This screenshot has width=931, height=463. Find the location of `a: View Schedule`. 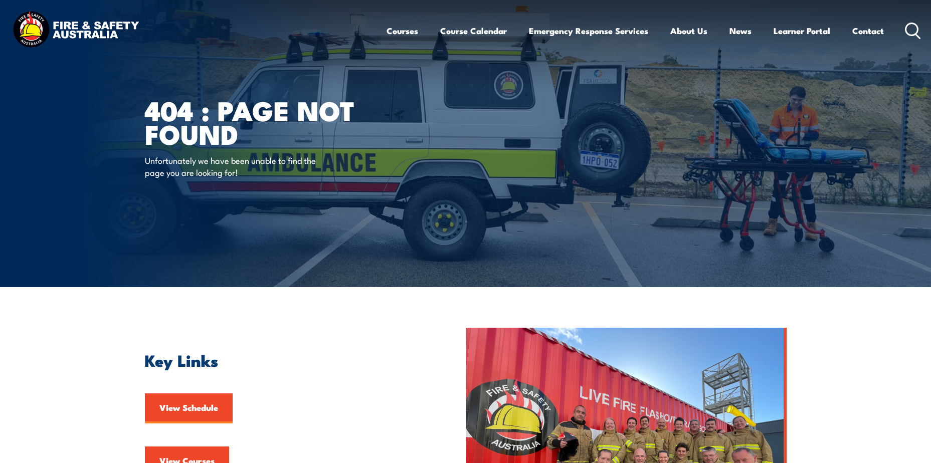

a: View Schedule is located at coordinates (188, 408).